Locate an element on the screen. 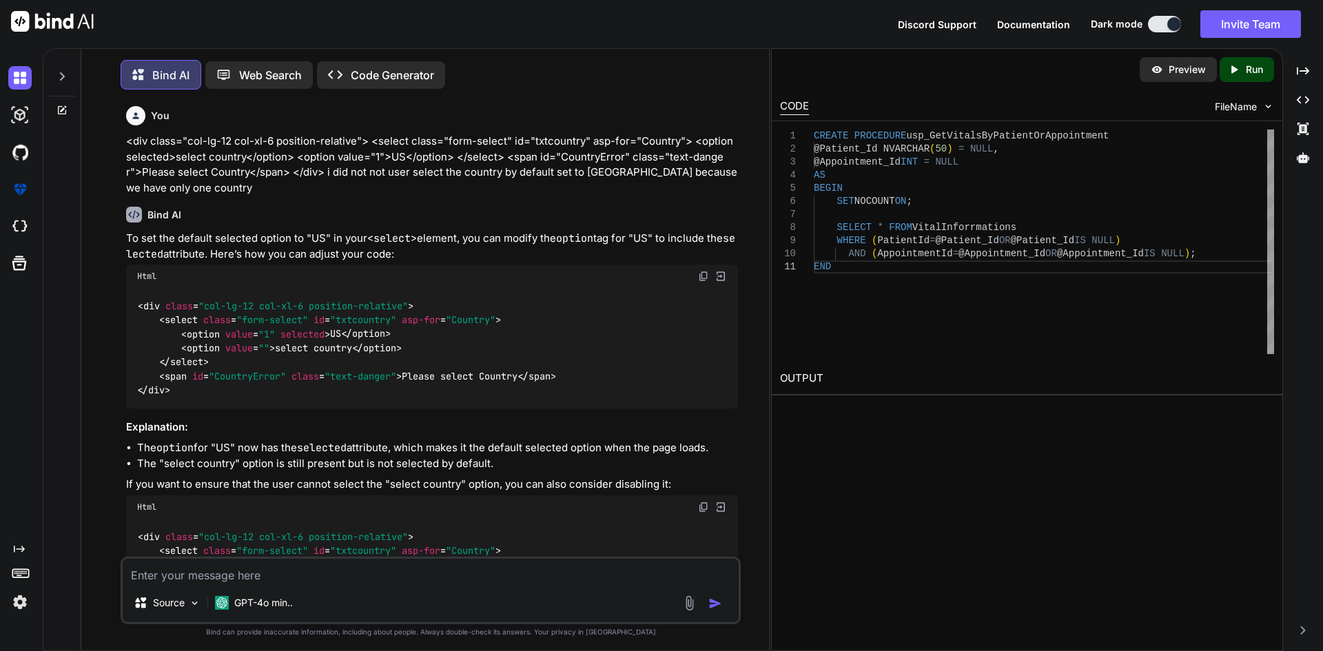 This screenshot has height=651, width=1323. span: AppointmentId is located at coordinates (914, 253).